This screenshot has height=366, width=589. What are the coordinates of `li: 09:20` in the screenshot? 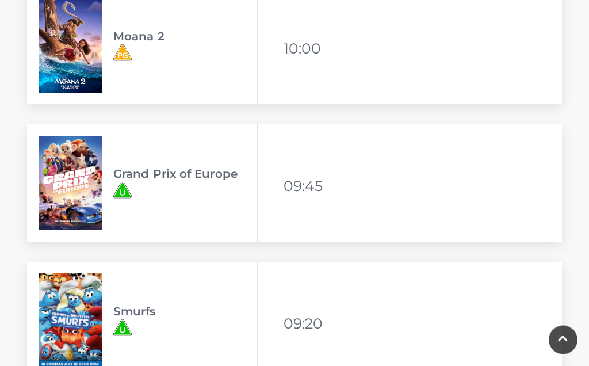 It's located at (304, 324).